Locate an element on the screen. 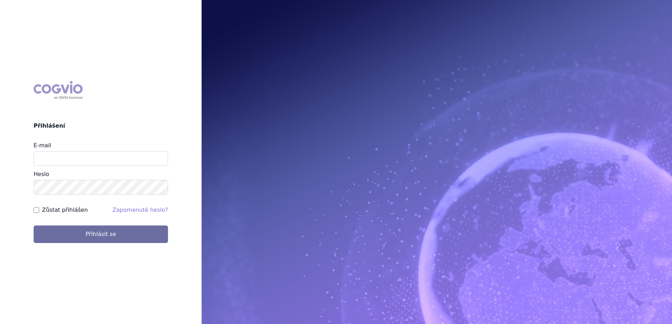  label: E-mail is located at coordinates (42, 145).